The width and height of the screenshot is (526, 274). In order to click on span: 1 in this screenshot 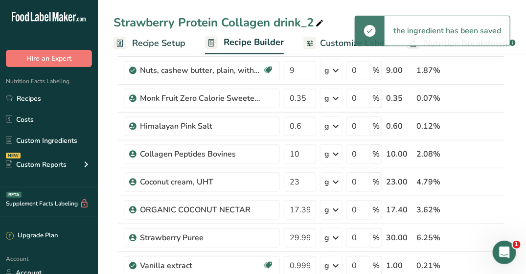, I will do `click(517, 245)`.